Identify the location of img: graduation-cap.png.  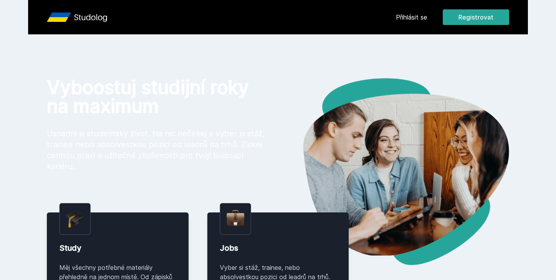
(75, 219).